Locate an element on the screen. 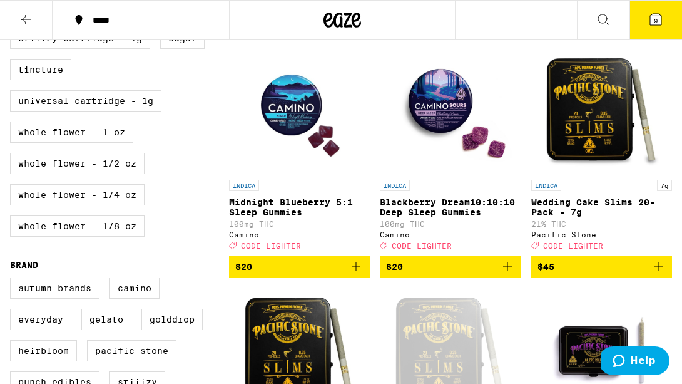  label: Heirbloom is located at coordinates (43, 350).